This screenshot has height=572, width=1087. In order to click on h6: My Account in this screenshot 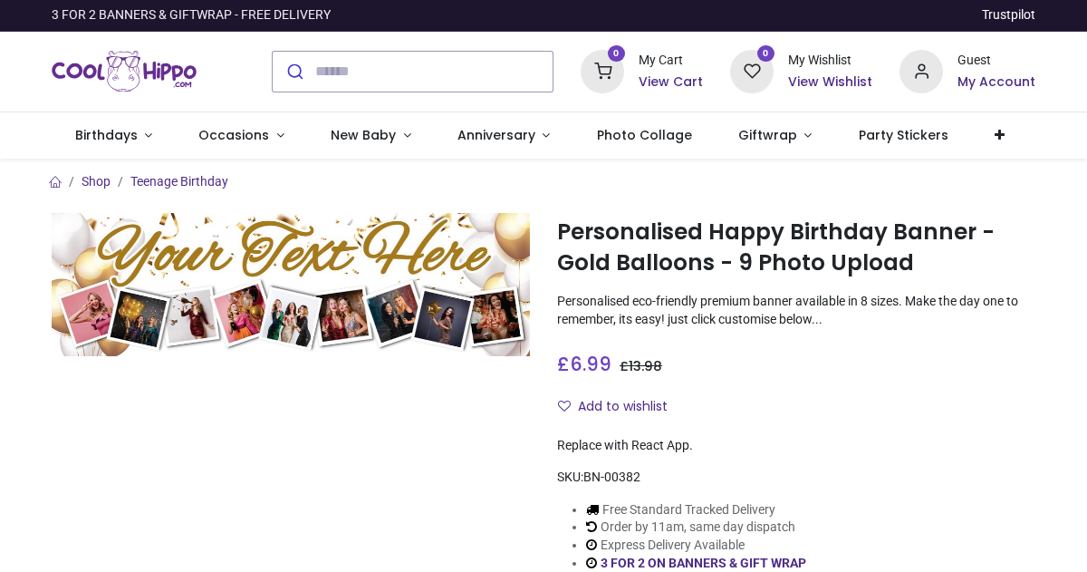, I will do `click(996, 82)`.